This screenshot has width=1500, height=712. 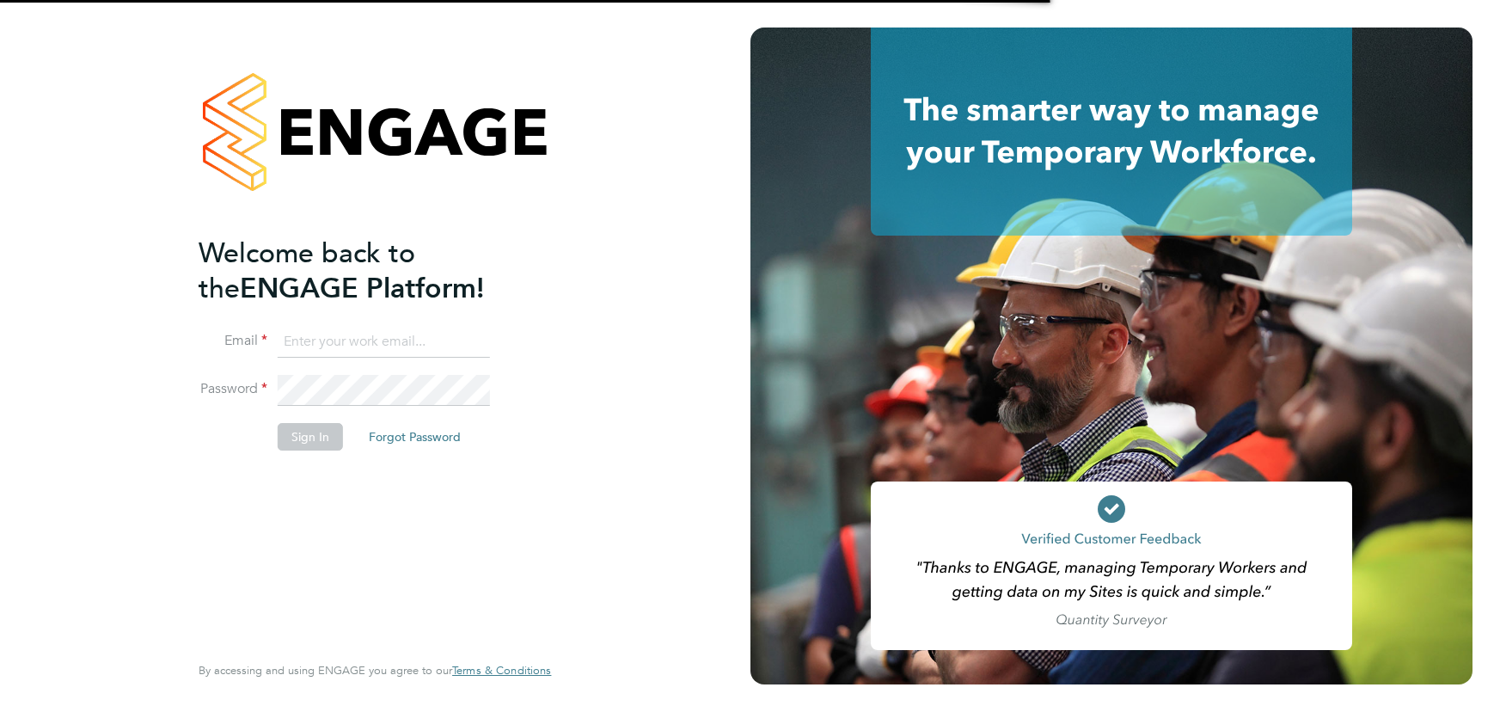 I want to click on span: By accessing and using ENGAGE you agree to our, so click(x=375, y=670).